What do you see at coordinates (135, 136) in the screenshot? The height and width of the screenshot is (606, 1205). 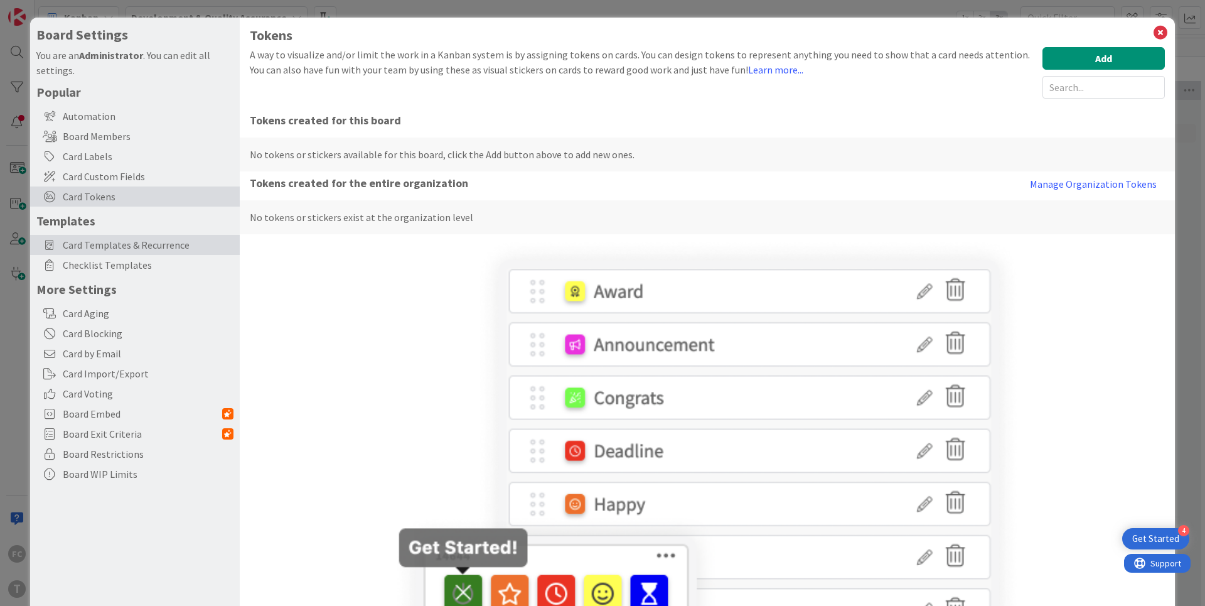 I see `div: Board Members` at bounding box center [135, 136].